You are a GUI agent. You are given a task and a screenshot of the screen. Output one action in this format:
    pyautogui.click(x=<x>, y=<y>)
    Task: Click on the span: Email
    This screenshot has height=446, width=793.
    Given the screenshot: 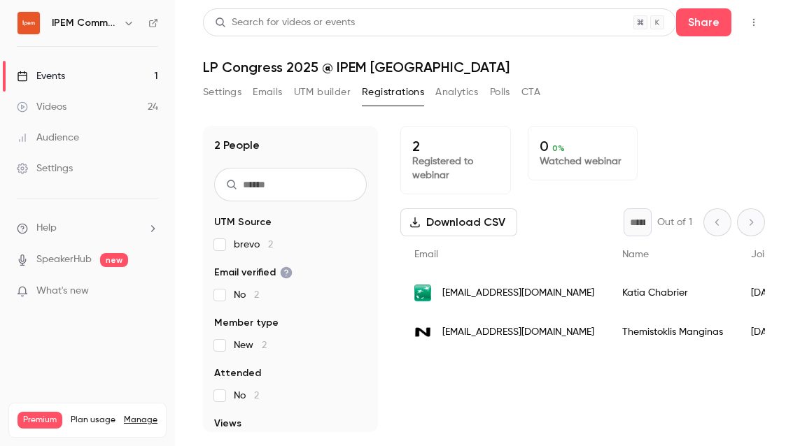 What is the action you would take?
    pyautogui.click(x=426, y=255)
    